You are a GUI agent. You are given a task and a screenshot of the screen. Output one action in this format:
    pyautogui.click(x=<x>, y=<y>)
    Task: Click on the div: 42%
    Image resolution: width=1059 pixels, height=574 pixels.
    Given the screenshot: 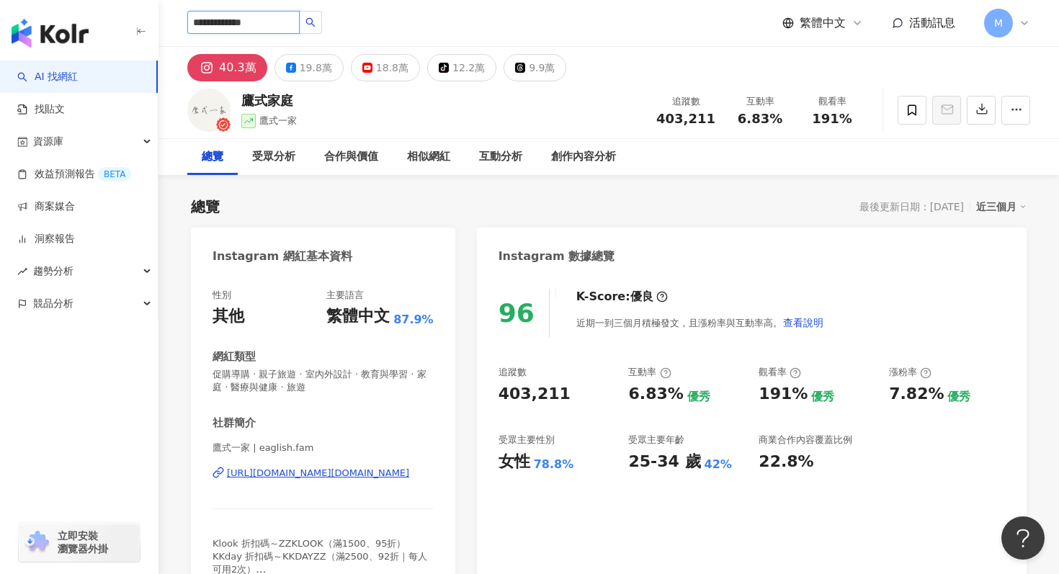 What is the action you would take?
    pyautogui.click(x=718, y=465)
    